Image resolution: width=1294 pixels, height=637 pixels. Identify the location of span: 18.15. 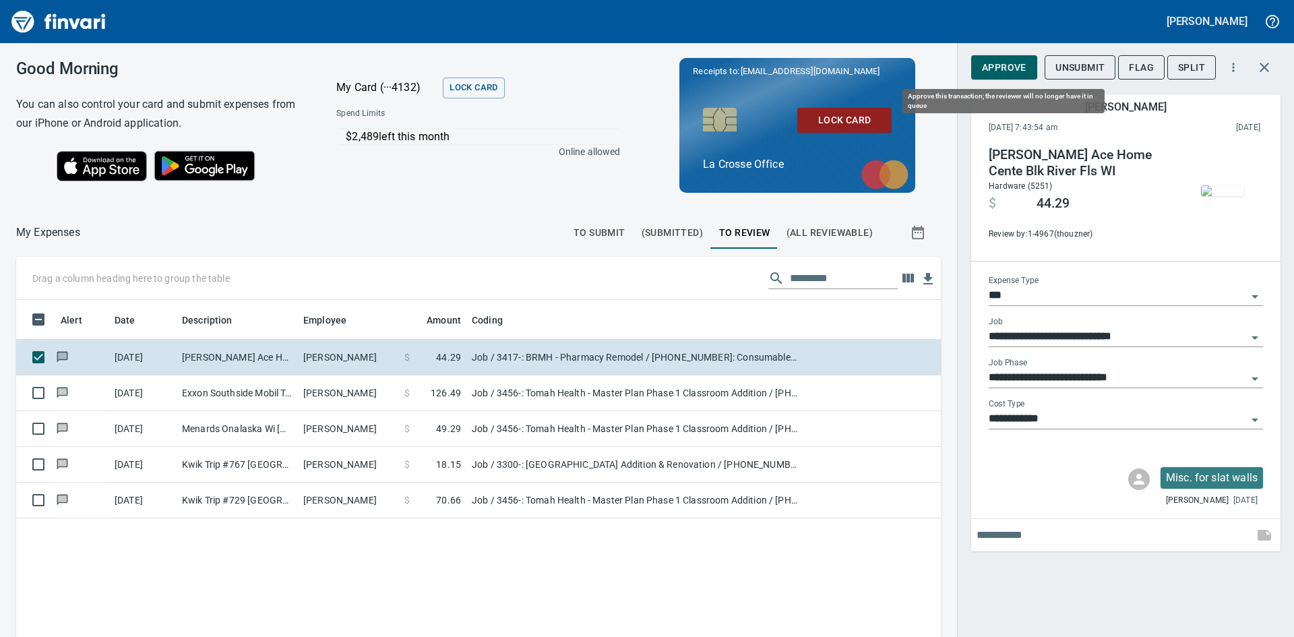
(448, 464).